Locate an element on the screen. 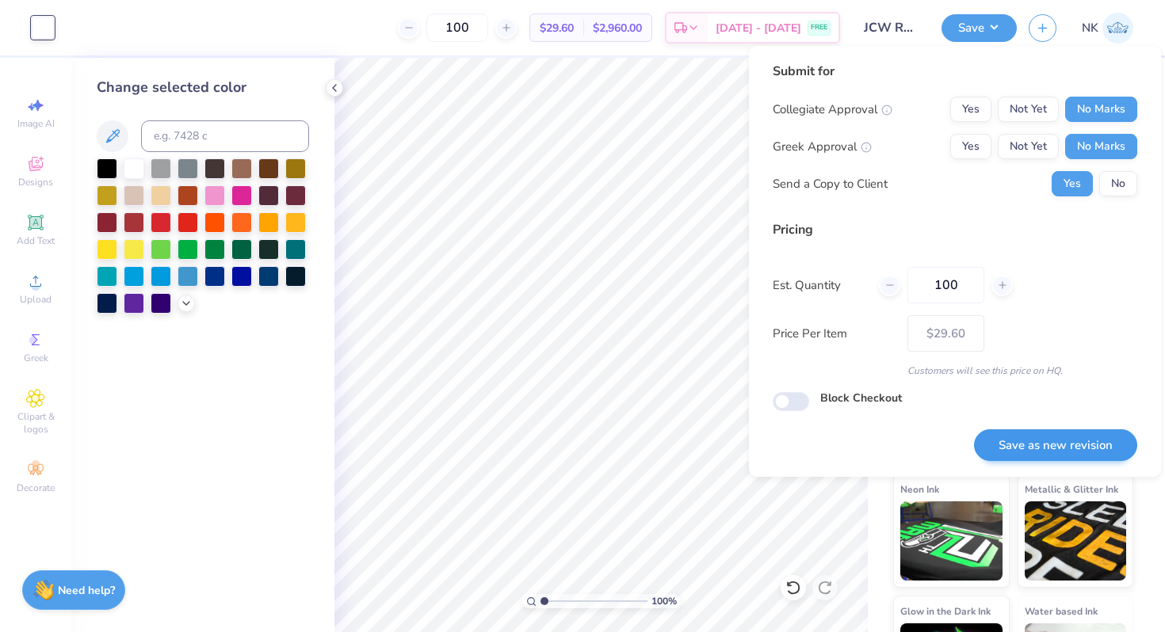 The image size is (1165, 632). span: Metallic & Glitter Ink is located at coordinates (1071, 489).